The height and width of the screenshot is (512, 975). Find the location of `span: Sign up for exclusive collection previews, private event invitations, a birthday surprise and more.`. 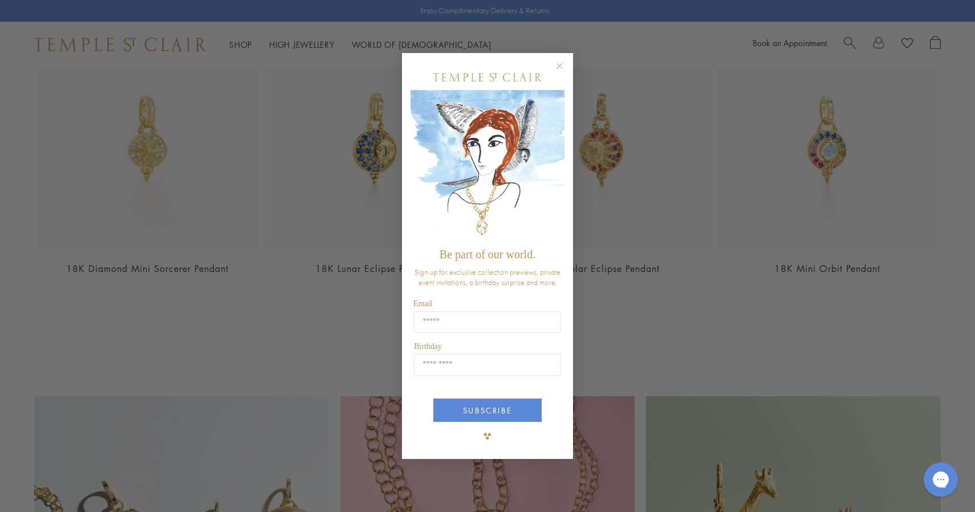

span: Sign up for exclusive collection previews, private event invitations, a birthday surprise and more. is located at coordinates (487, 277).